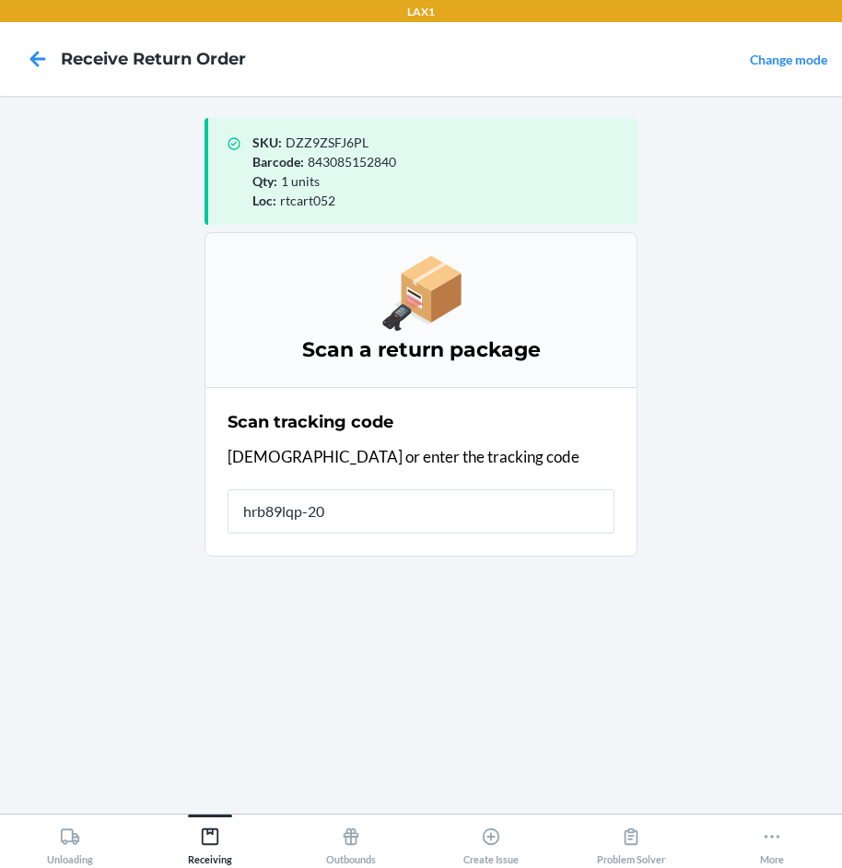 Image resolution: width=842 pixels, height=868 pixels. What do you see at coordinates (210, 842) in the screenshot?
I see `div: Receiving` at bounding box center [210, 842].